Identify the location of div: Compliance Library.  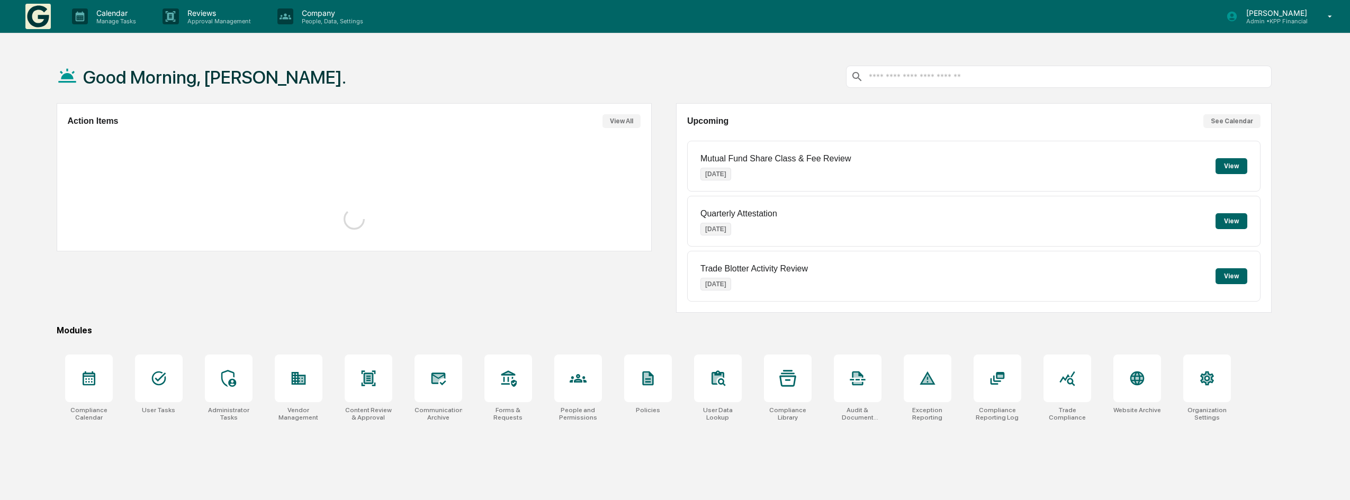
(788, 414).